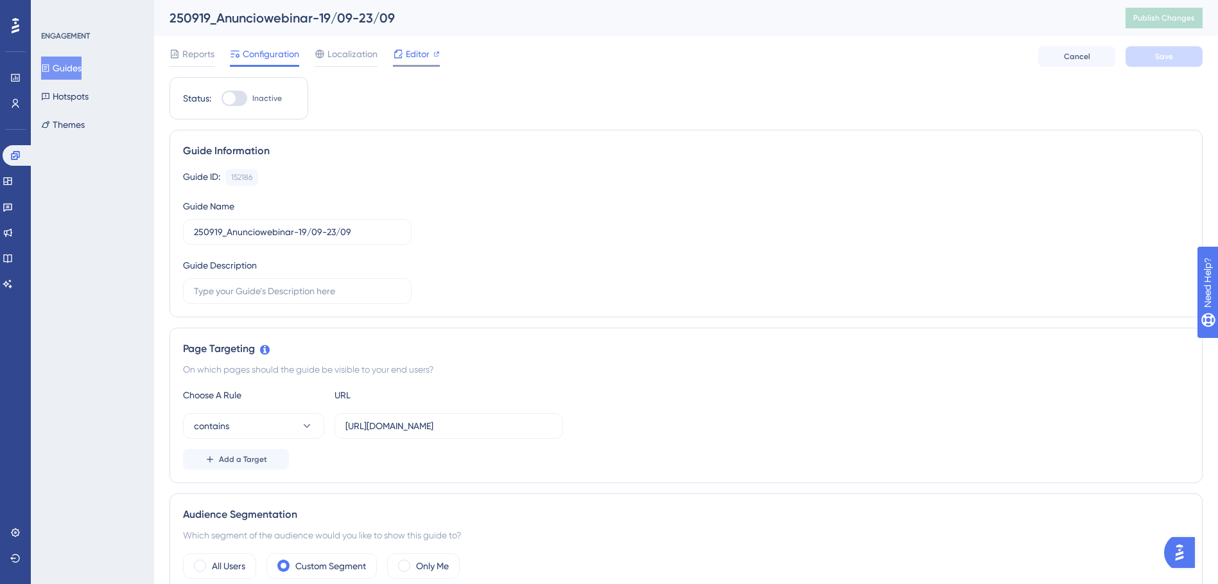 The image size is (1218, 584). Describe the element at coordinates (686, 349) in the screenshot. I see `div: Page Targeting` at that location.